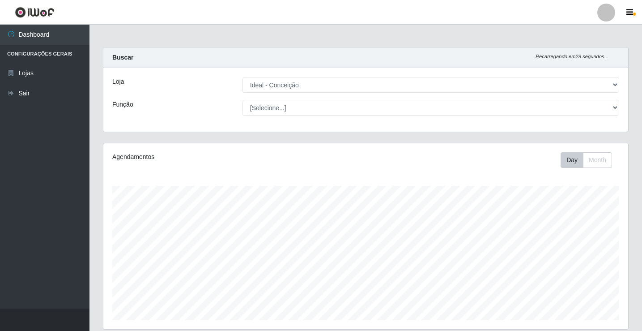  What do you see at coordinates (590, 160) in the screenshot?
I see `div: Toolbar with button groups` at bounding box center [590, 160].